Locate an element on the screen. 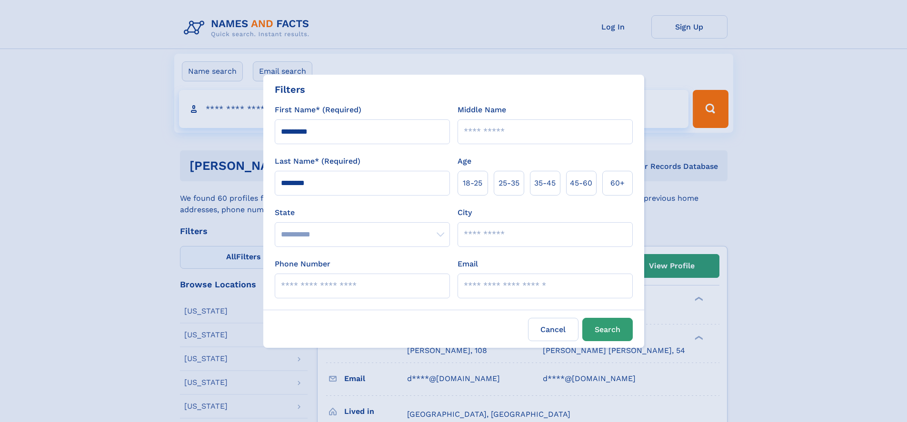  label: Phone Number is located at coordinates (302, 264).